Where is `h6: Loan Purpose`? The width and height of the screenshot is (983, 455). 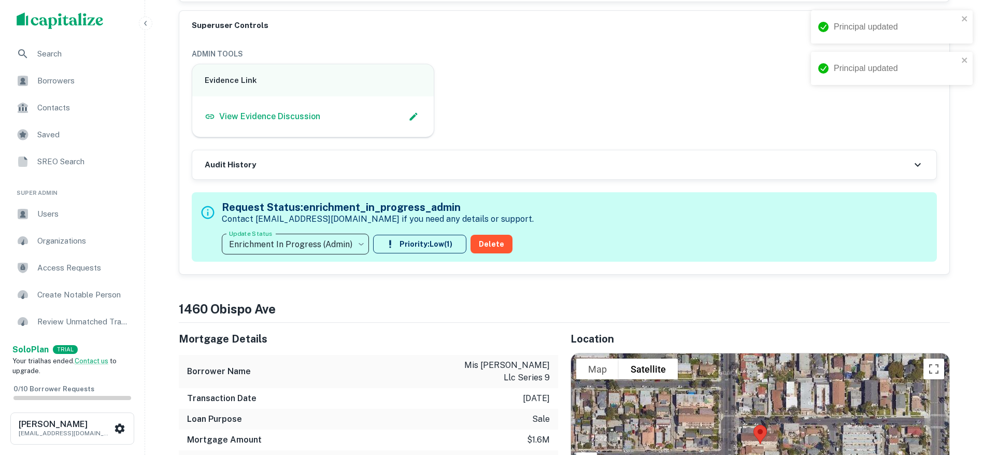
h6: Loan Purpose is located at coordinates (215, 419).